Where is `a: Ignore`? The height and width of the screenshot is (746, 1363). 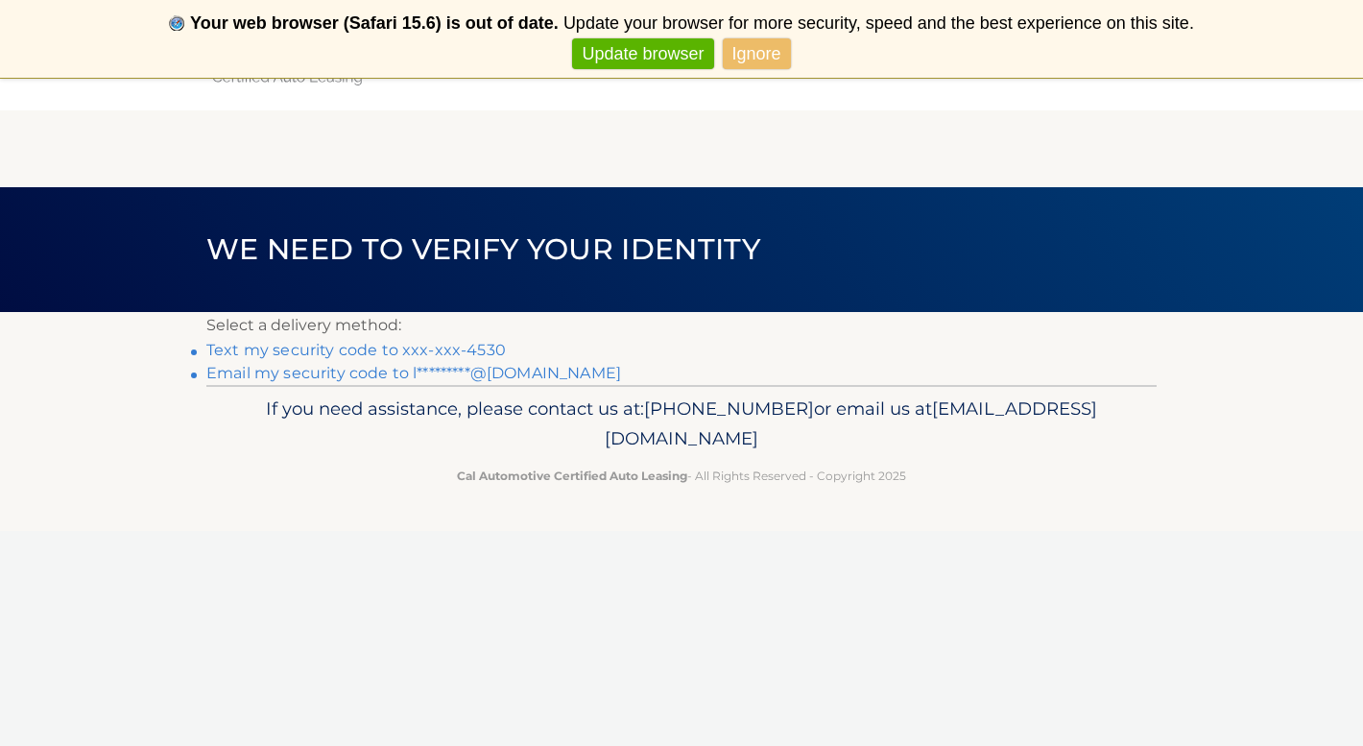
a: Ignore is located at coordinates (757, 54).